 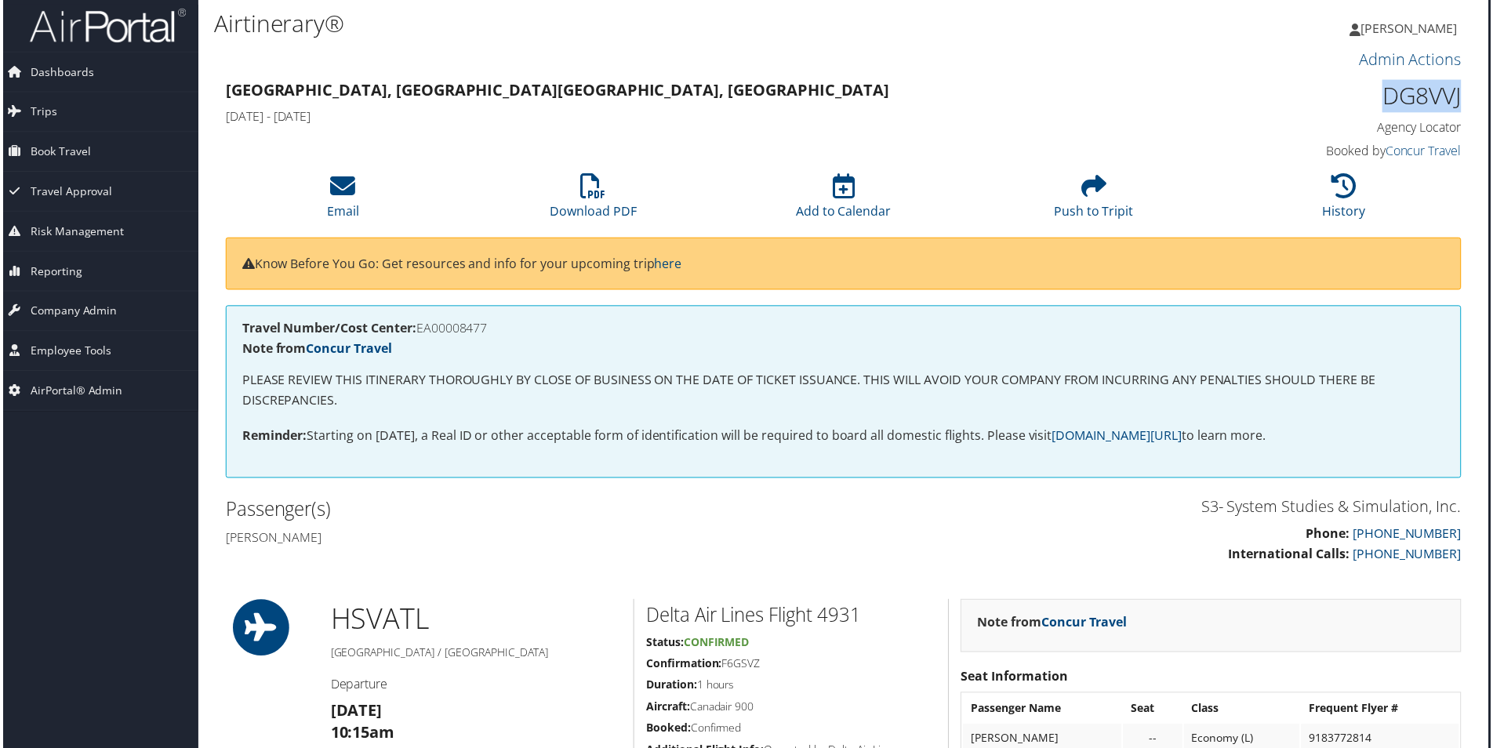 I want to click on strong: 10:15am, so click(x=361, y=735).